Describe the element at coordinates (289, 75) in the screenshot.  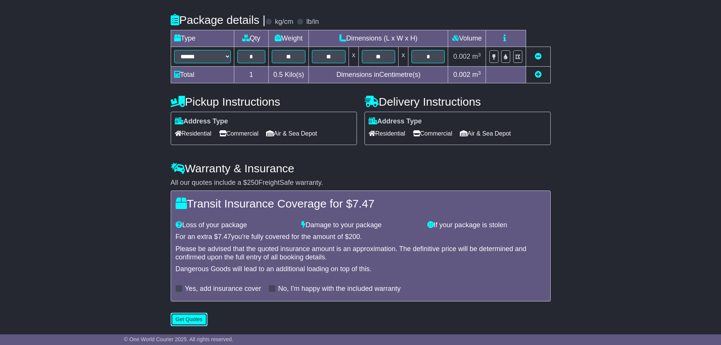
I see `td: Kilo(s)` at that location.